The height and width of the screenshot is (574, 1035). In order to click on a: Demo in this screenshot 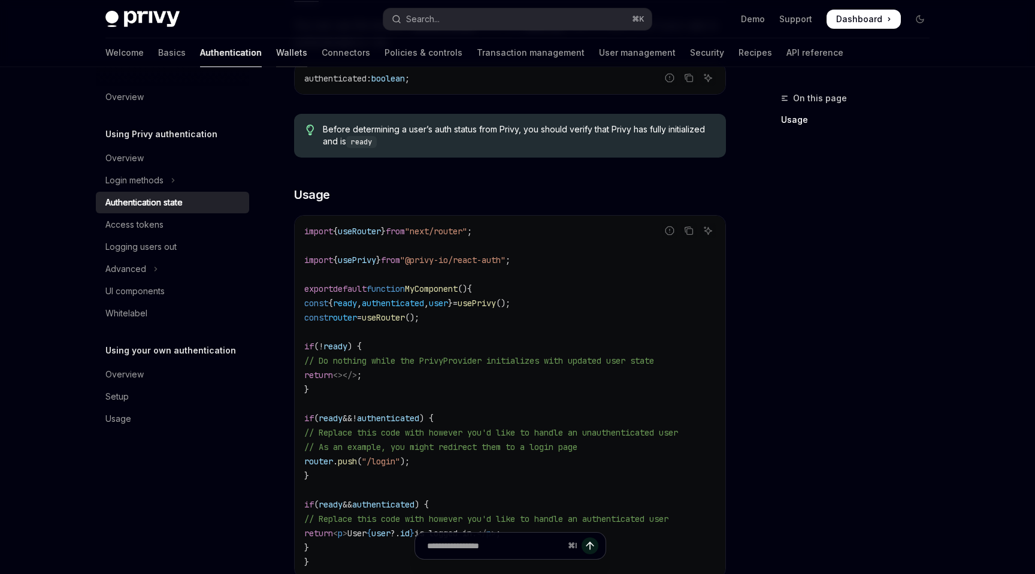, I will do `click(753, 19)`.